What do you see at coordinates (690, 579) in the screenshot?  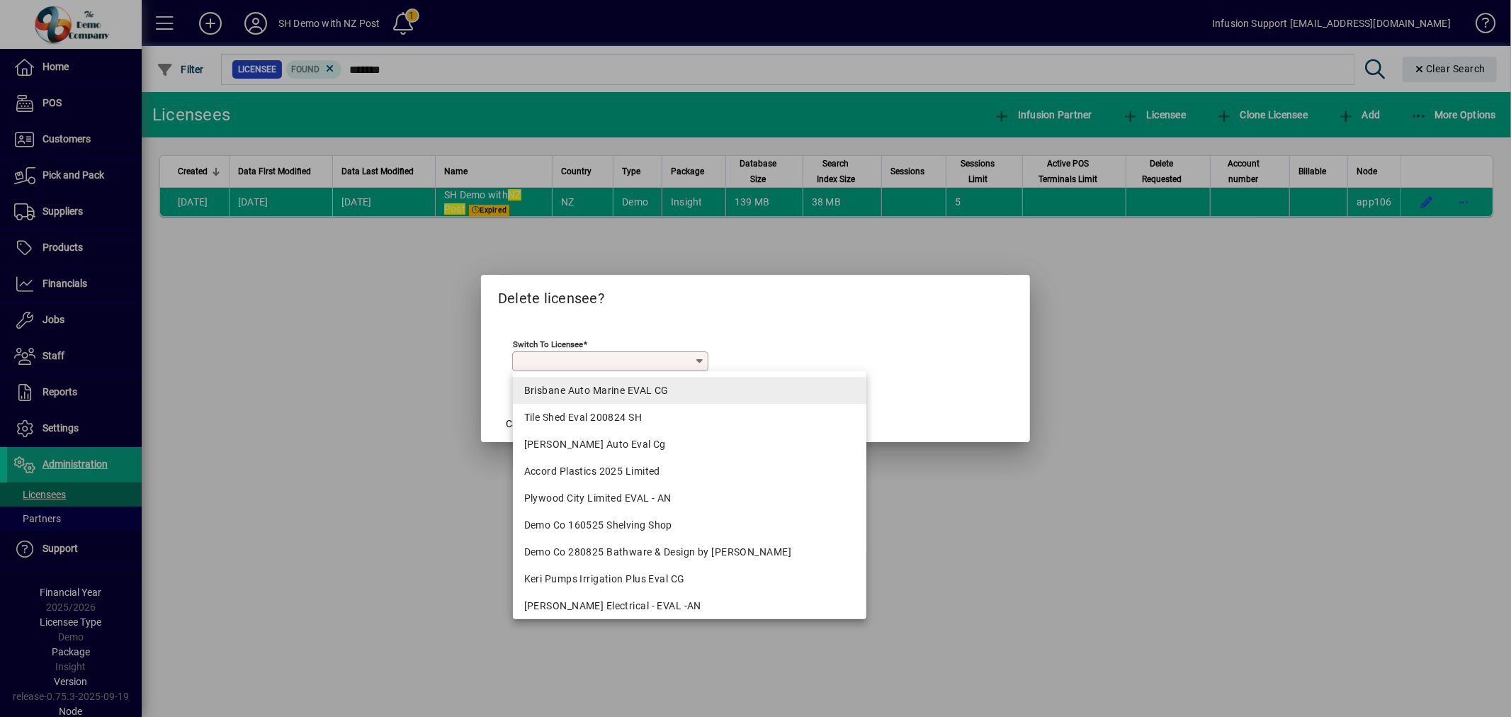 I see `div: Keri Pumps Irrigation Plus Eval CG` at bounding box center [690, 579].